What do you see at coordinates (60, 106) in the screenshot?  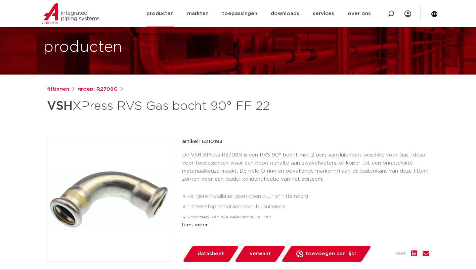 I see `strong: VSH` at bounding box center [60, 106].